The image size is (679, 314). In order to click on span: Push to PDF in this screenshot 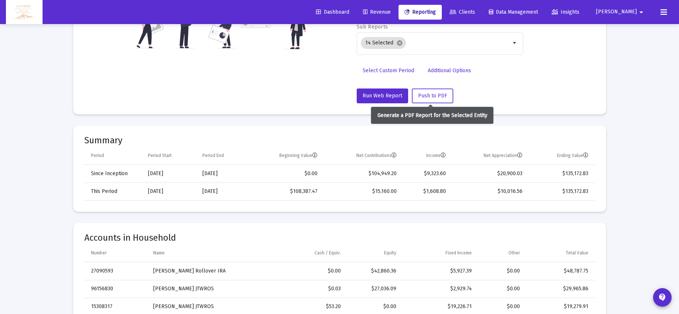, I will do `click(433, 95)`.